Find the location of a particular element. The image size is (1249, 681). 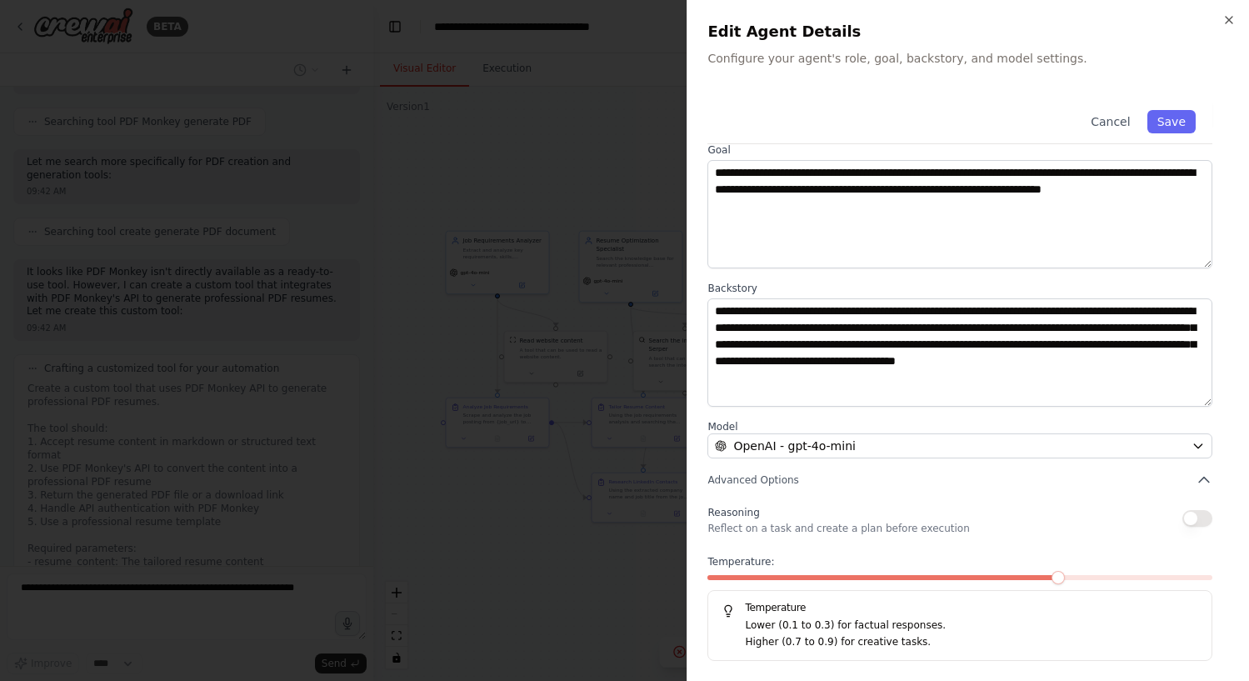

label: Goal is located at coordinates (960, 150).